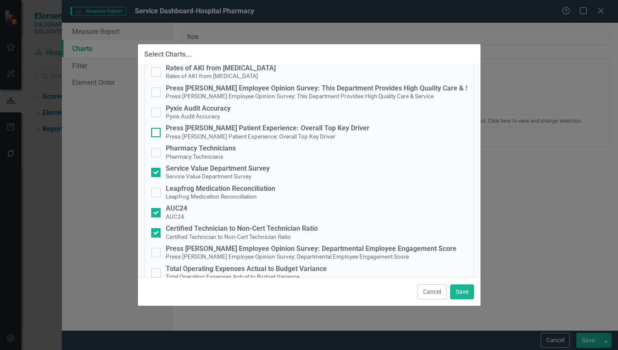 The width and height of the screenshot is (618, 350). What do you see at coordinates (242, 229) in the screenshot?
I see `div: Certified Technician to Non-Cert Technician Ratio` at bounding box center [242, 229].